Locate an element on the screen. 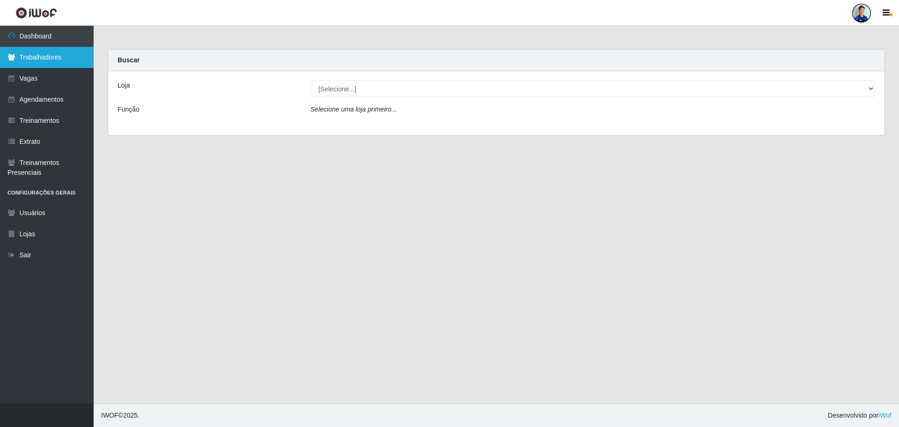 This screenshot has height=427, width=899. label: Função is located at coordinates (128, 109).